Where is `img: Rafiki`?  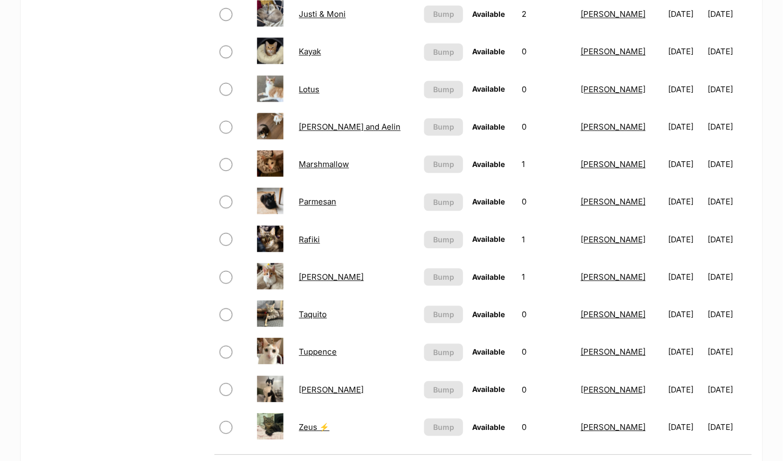 img: Rafiki is located at coordinates (270, 239).